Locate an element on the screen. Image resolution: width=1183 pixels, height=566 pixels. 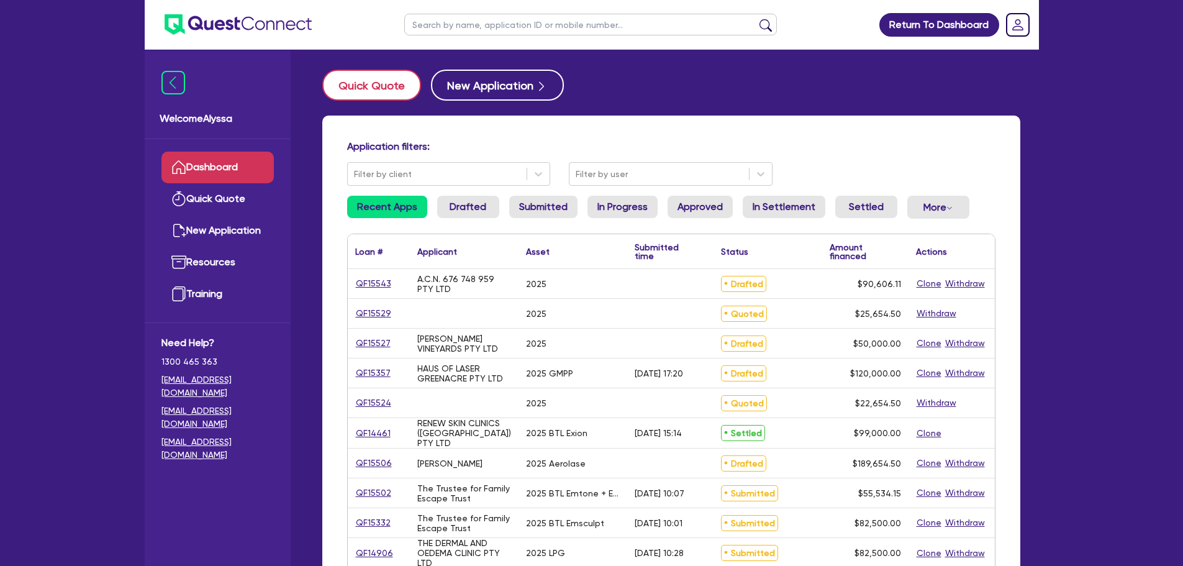
div: 2025 BTL Exion is located at coordinates (556, 433).